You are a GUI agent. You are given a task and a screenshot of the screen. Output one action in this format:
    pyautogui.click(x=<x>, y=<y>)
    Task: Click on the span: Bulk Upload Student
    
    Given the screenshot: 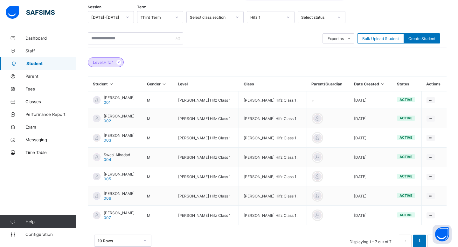 What is the action you would take?
    pyautogui.click(x=380, y=38)
    